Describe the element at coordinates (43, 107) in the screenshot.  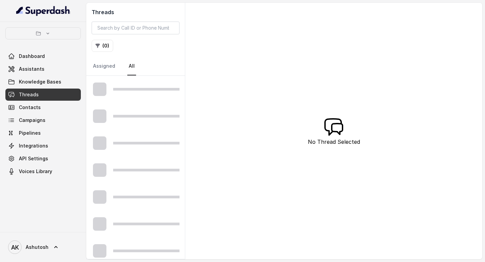
I see `a: Contacts` at that location.